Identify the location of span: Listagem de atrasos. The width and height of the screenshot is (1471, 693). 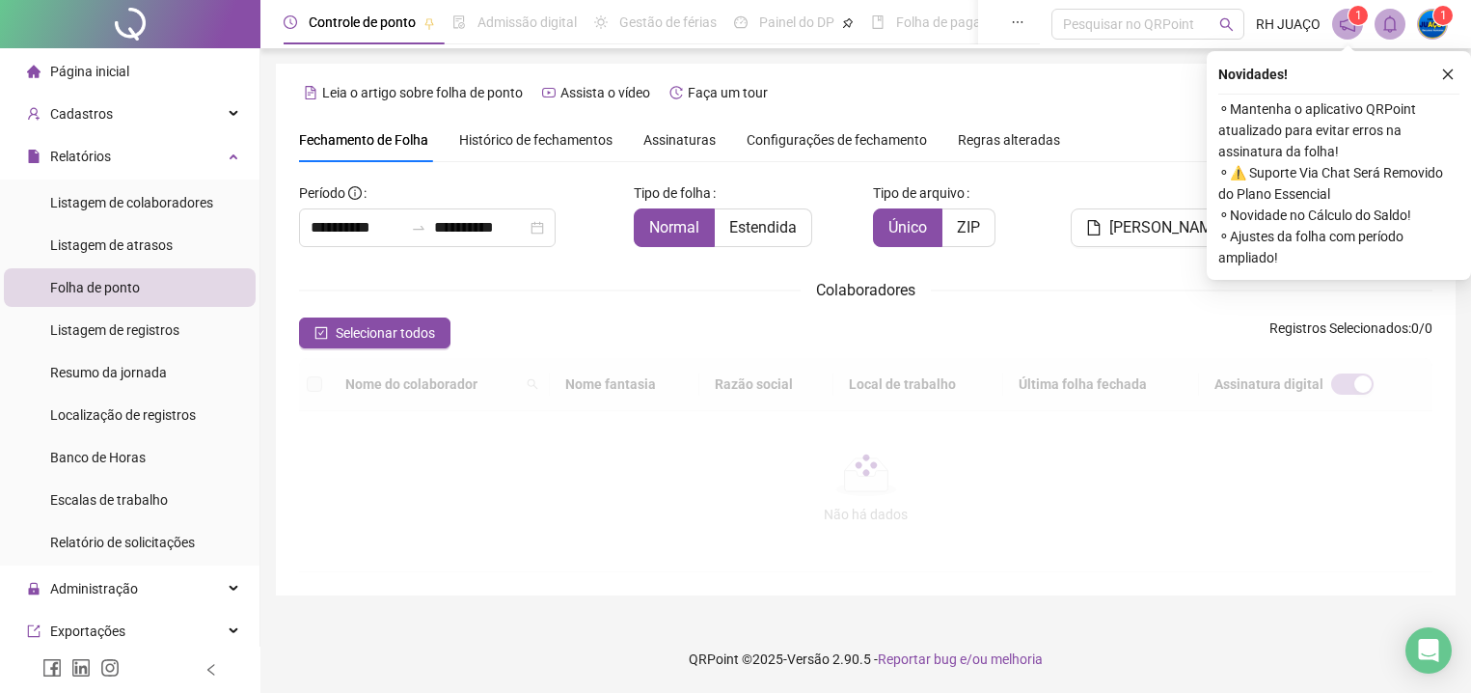
(111, 245).